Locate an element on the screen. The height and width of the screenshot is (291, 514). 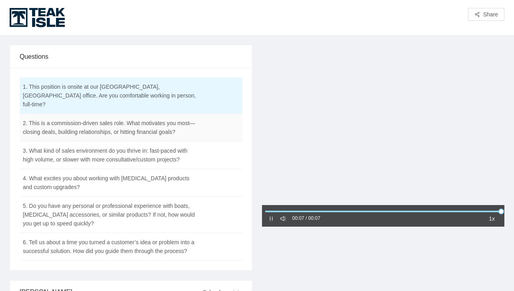
td: 2. This is a commission-driven sales role. What motivates you most—closing deals, building relati... is located at coordinates (111, 128).